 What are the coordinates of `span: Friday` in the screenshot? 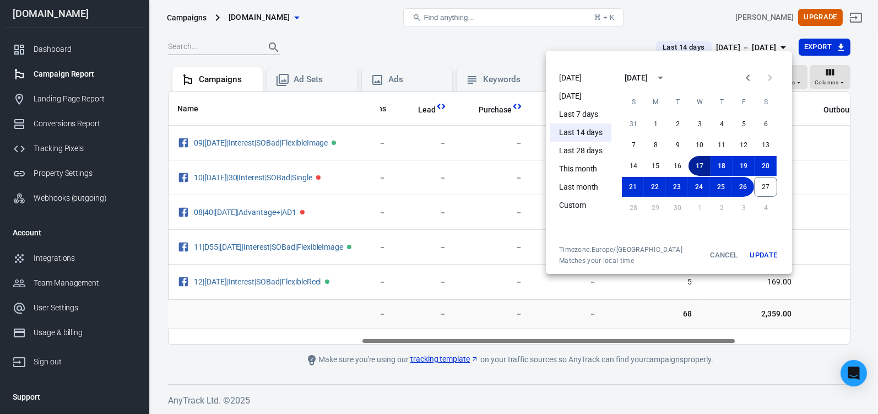 It's located at (743, 102).